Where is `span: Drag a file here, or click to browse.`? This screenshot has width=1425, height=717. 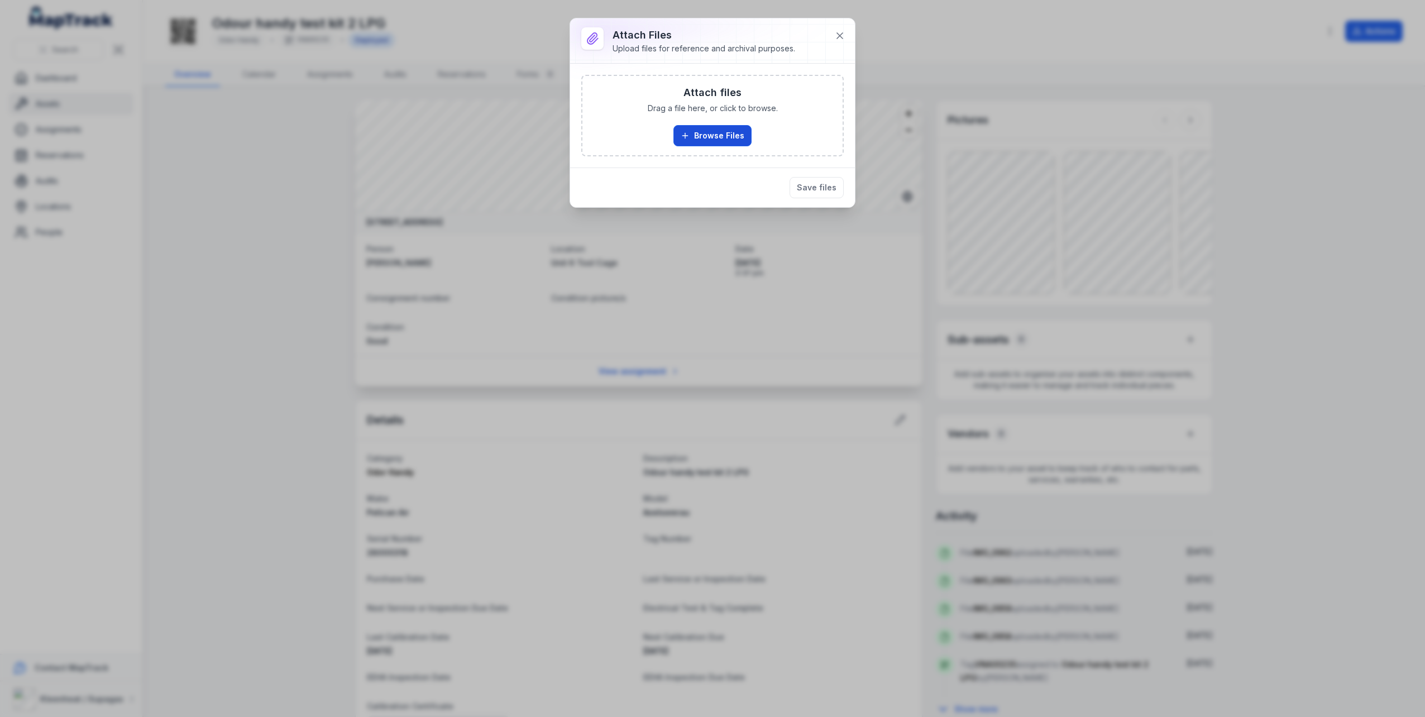 span: Drag a file here, or click to browse. is located at coordinates (712, 108).